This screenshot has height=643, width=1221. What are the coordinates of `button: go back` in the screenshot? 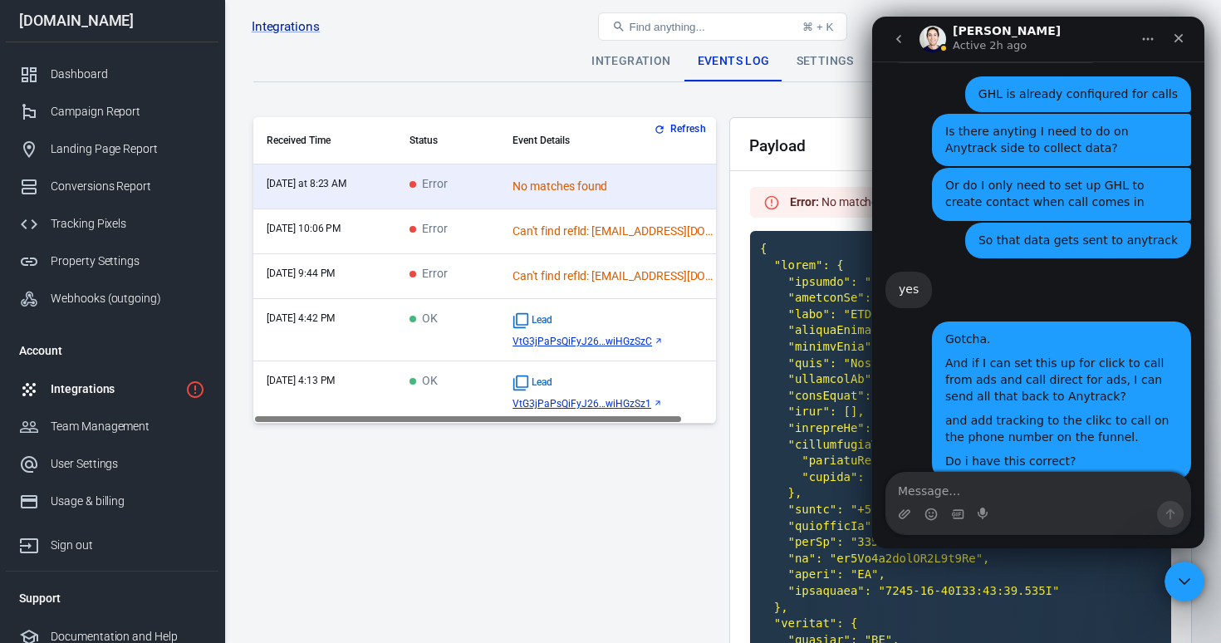 It's located at (27, 22).